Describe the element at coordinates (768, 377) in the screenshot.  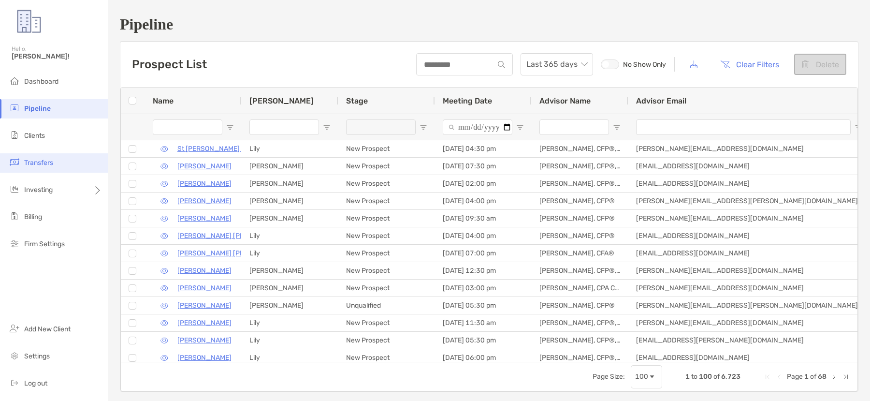
I see `div: First Page` at that location.